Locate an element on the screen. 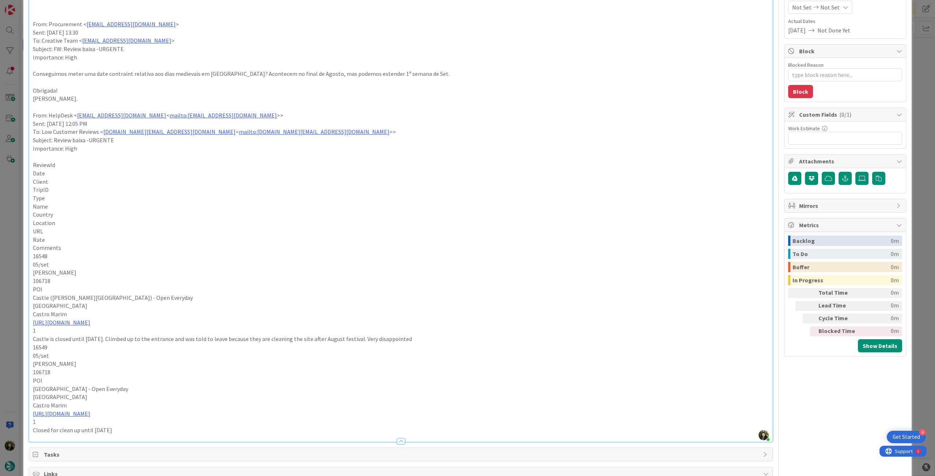 Image resolution: width=935 pixels, height=476 pixels. div: Buffer is located at coordinates (841, 267).